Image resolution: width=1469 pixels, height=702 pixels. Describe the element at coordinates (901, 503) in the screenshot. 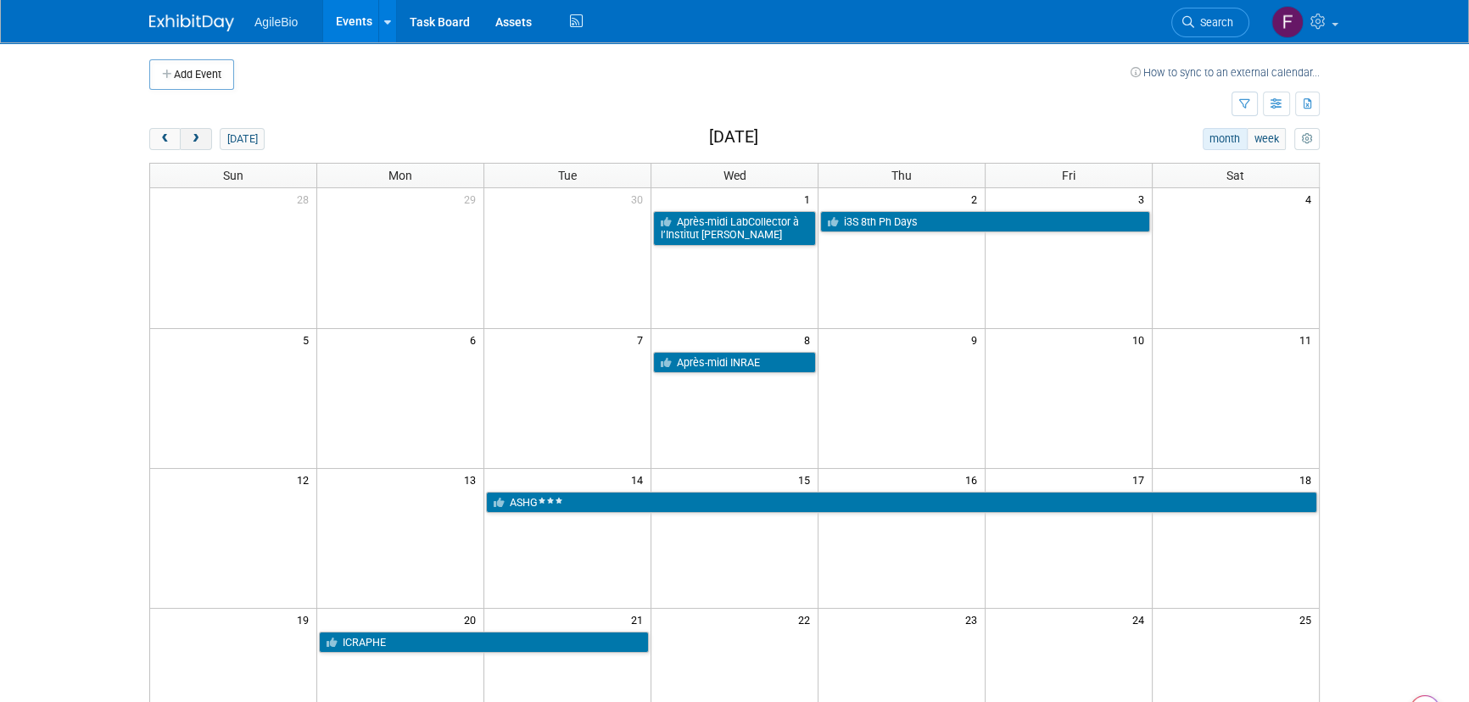

I see `a: ASHG` at that location.